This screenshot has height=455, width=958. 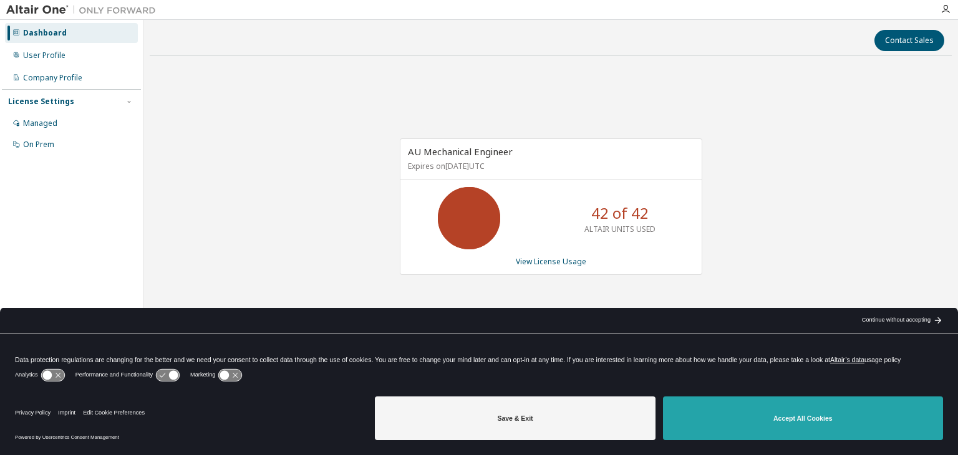 What do you see at coordinates (551, 261) in the screenshot?
I see `a: View License Usage` at bounding box center [551, 261].